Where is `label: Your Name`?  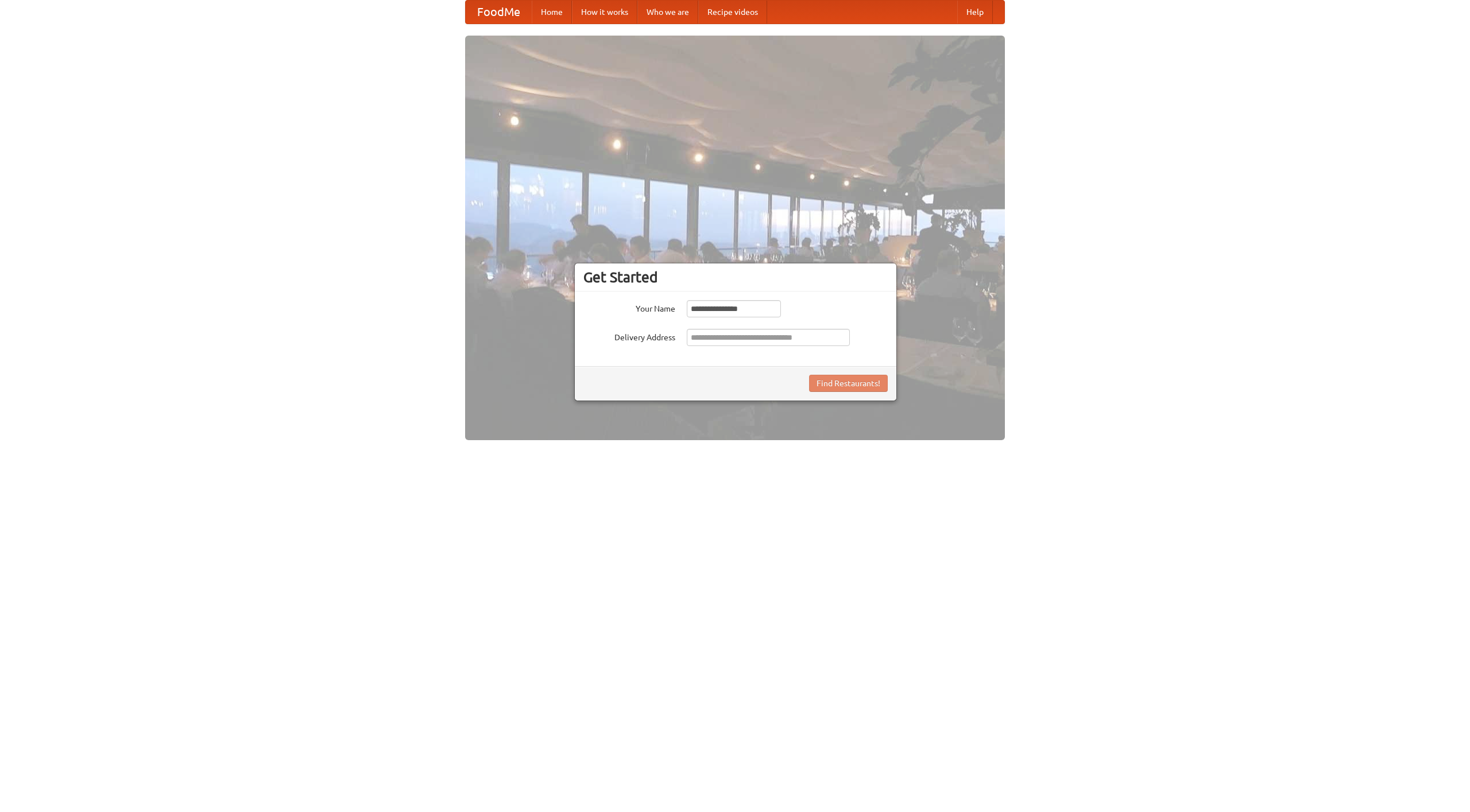 label: Your Name is located at coordinates (629, 307).